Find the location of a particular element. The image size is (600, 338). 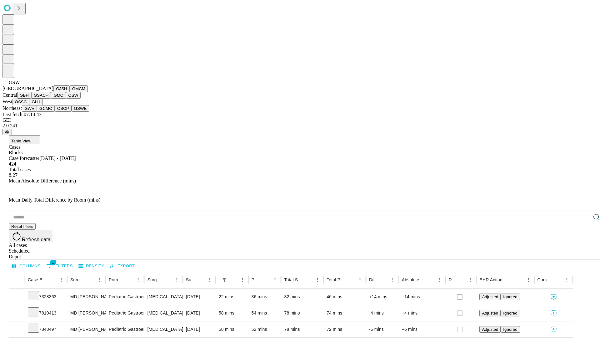

div: Absolute Difference is located at coordinates (414, 280).